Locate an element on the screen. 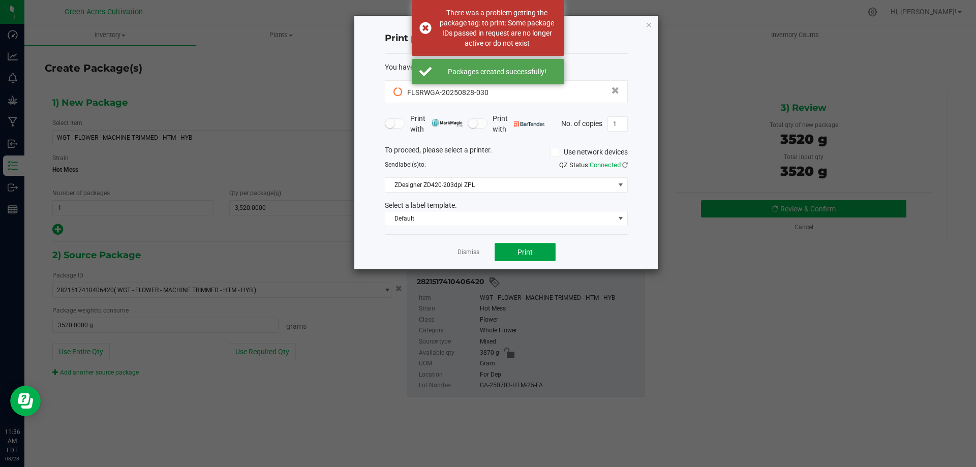 This screenshot has height=467, width=976. span: Send to: is located at coordinates (405, 165).